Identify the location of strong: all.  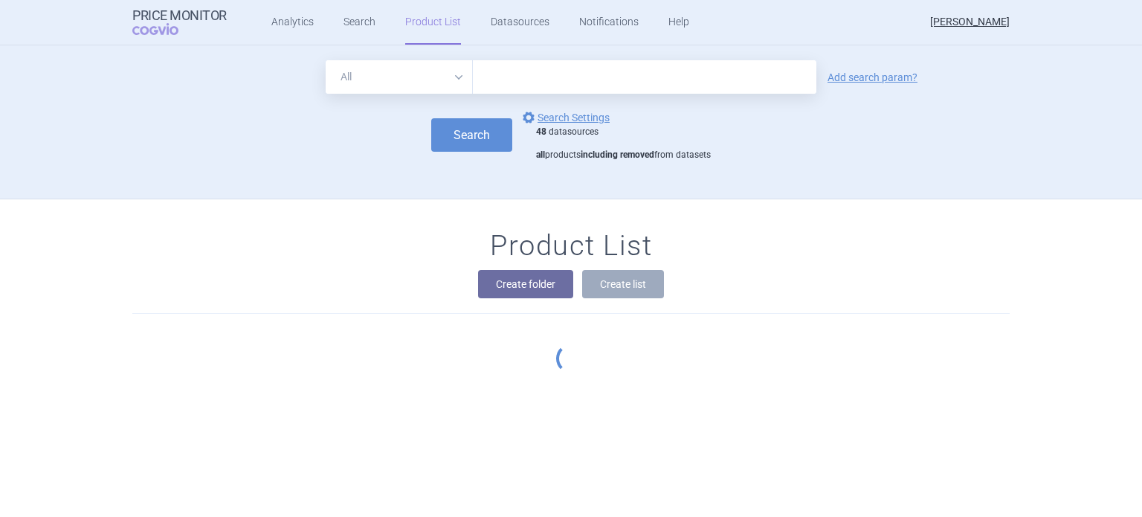
(541, 155).